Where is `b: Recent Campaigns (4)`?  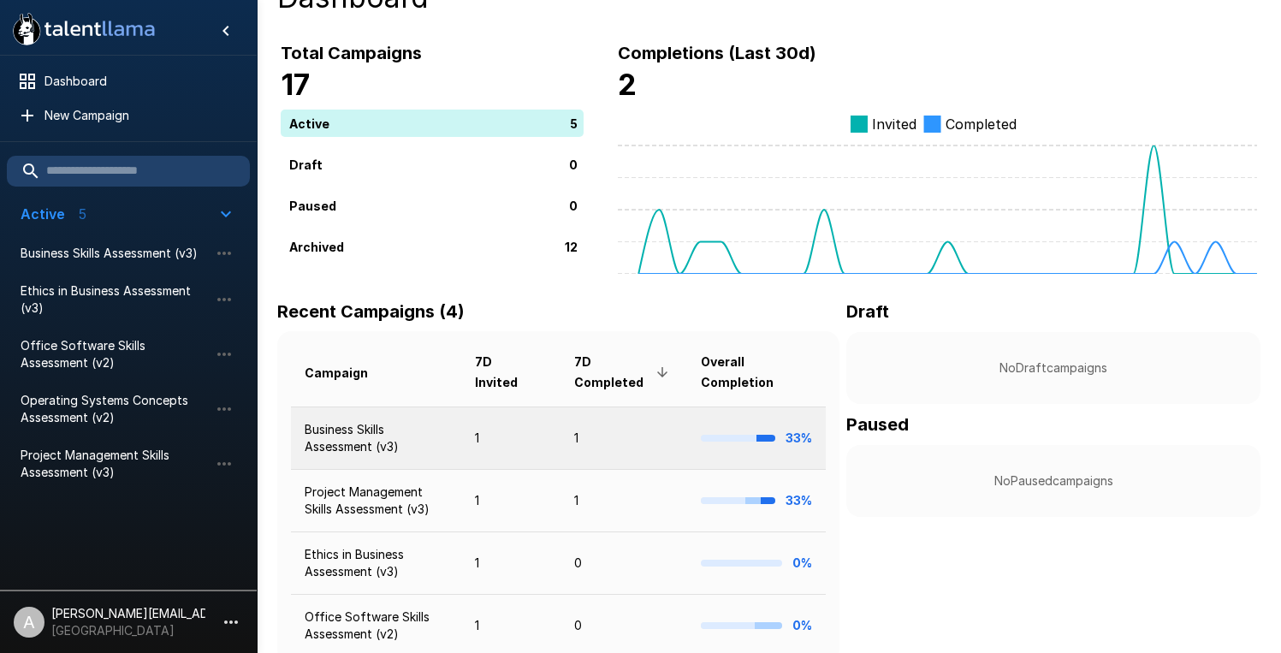
b: Recent Campaigns (4) is located at coordinates (371, 311).